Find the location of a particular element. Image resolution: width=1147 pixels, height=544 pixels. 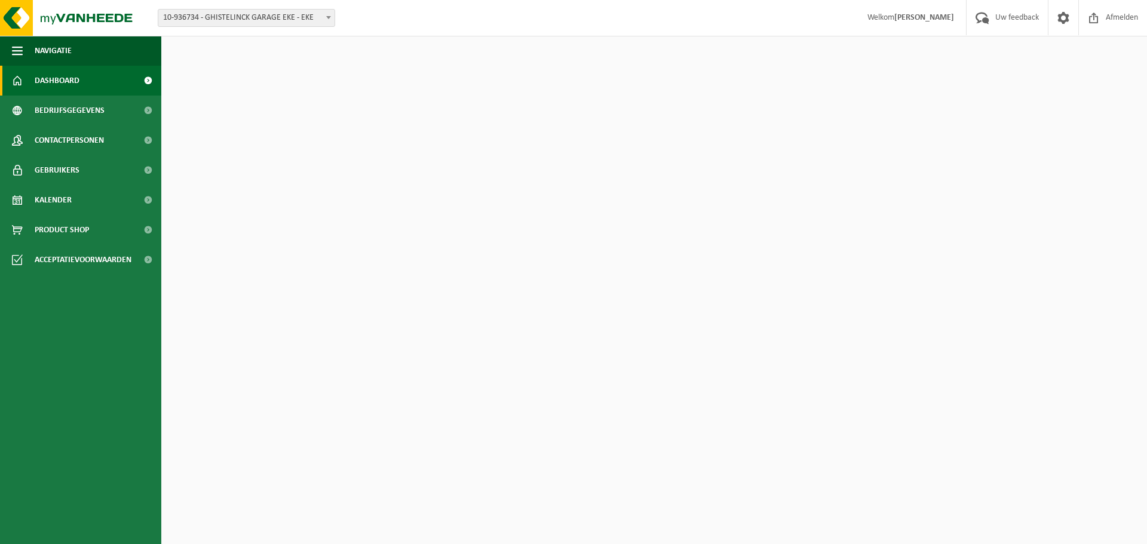

span: Product Shop is located at coordinates (62, 230).